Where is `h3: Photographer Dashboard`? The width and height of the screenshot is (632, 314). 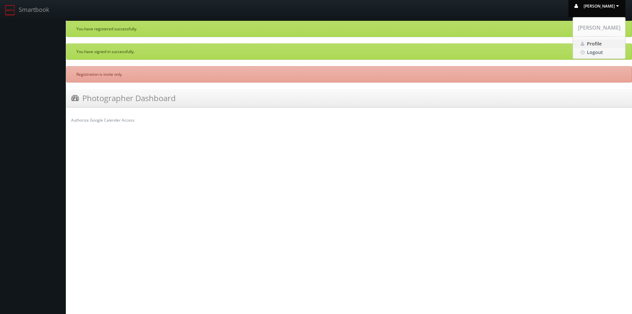 h3: Photographer Dashboard is located at coordinates (124, 98).